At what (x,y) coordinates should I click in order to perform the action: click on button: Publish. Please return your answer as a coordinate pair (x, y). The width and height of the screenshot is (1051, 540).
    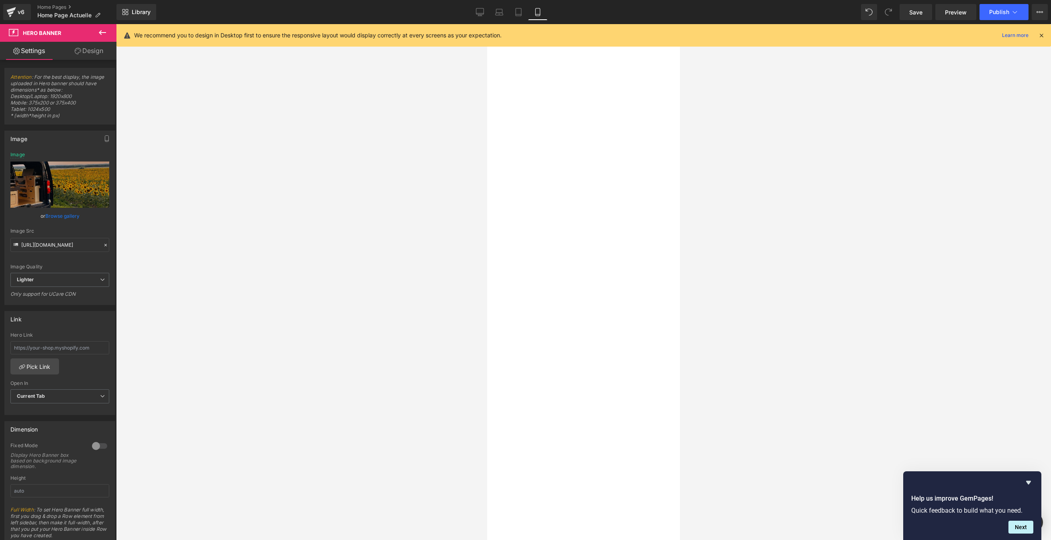
    Looking at the image, I should click on (1004, 12).